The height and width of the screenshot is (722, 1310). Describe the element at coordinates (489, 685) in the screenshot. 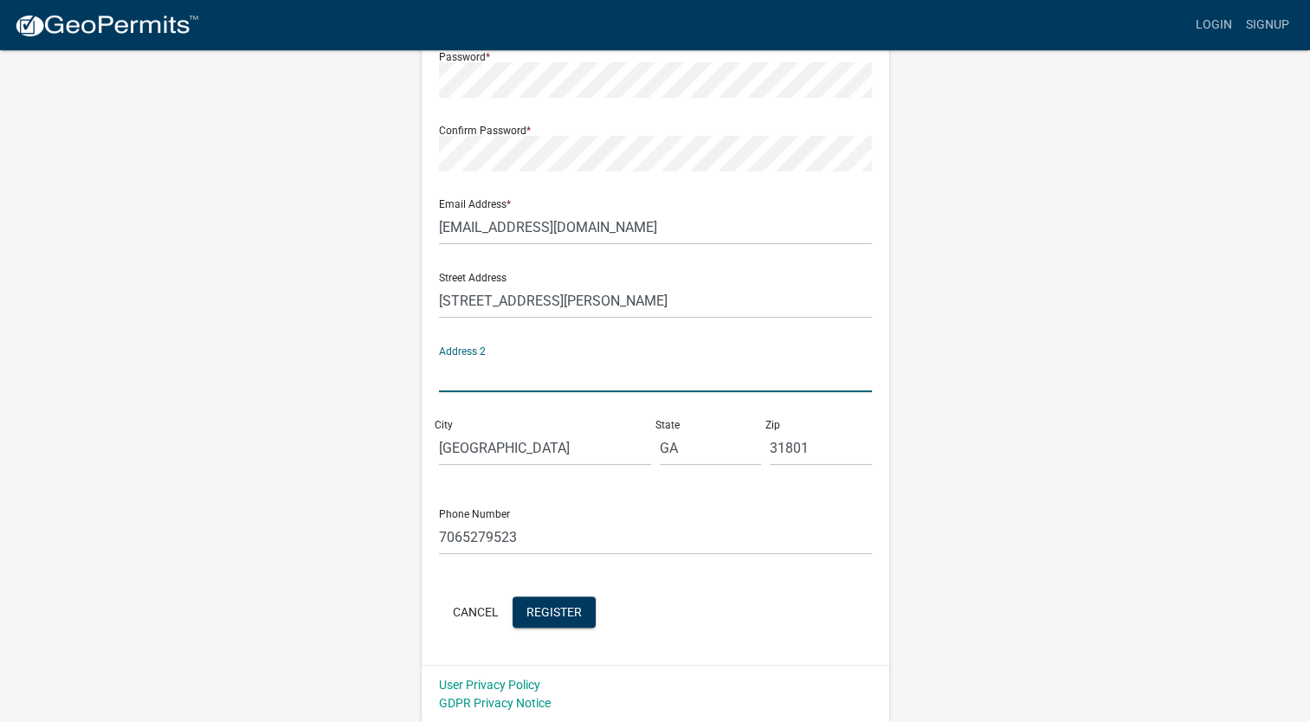

I see `a: User Privacy Policy` at that location.